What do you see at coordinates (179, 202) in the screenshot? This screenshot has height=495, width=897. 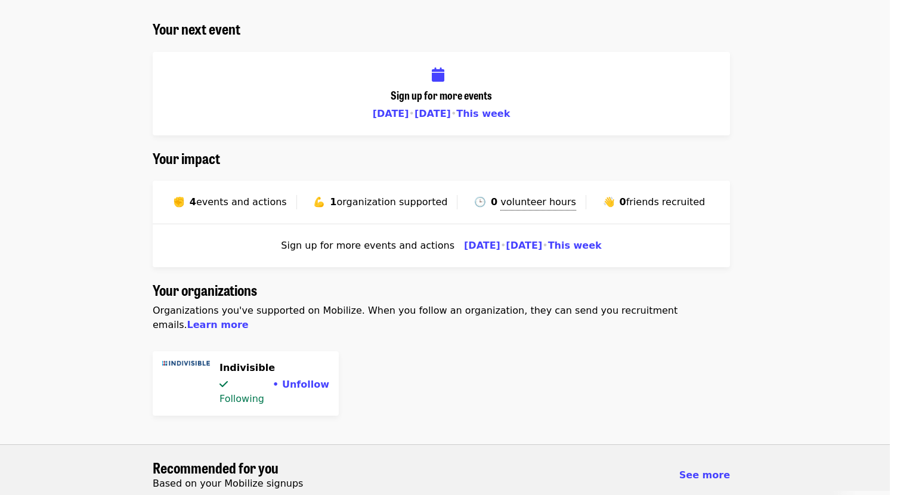 I see `span: raised fist emoji` at bounding box center [179, 202].